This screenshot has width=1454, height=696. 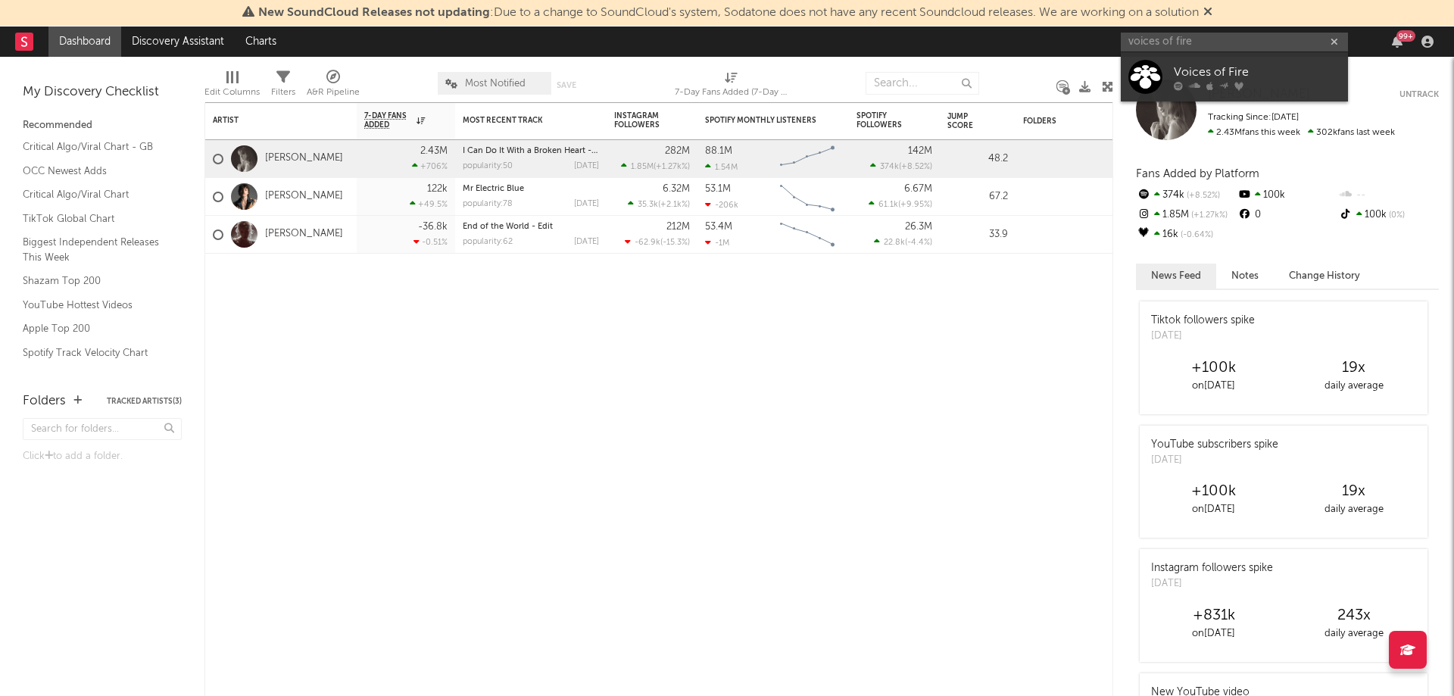 What do you see at coordinates (719, 151) in the screenshot?
I see `div: 88.1M` at bounding box center [719, 151].